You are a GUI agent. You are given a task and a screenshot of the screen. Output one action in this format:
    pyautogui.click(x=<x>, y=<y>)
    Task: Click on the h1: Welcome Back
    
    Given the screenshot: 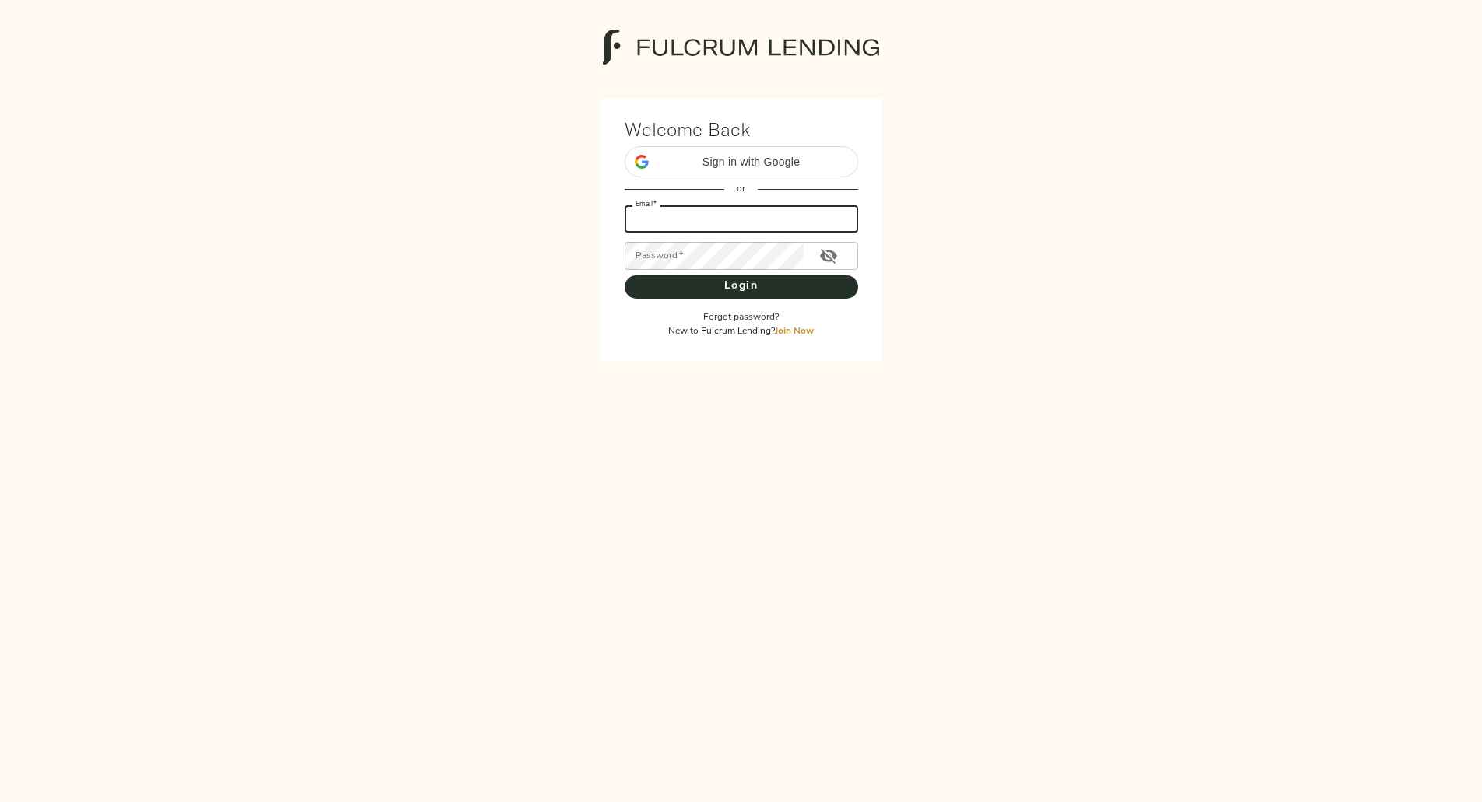 What is the action you would take?
    pyautogui.click(x=742, y=129)
    